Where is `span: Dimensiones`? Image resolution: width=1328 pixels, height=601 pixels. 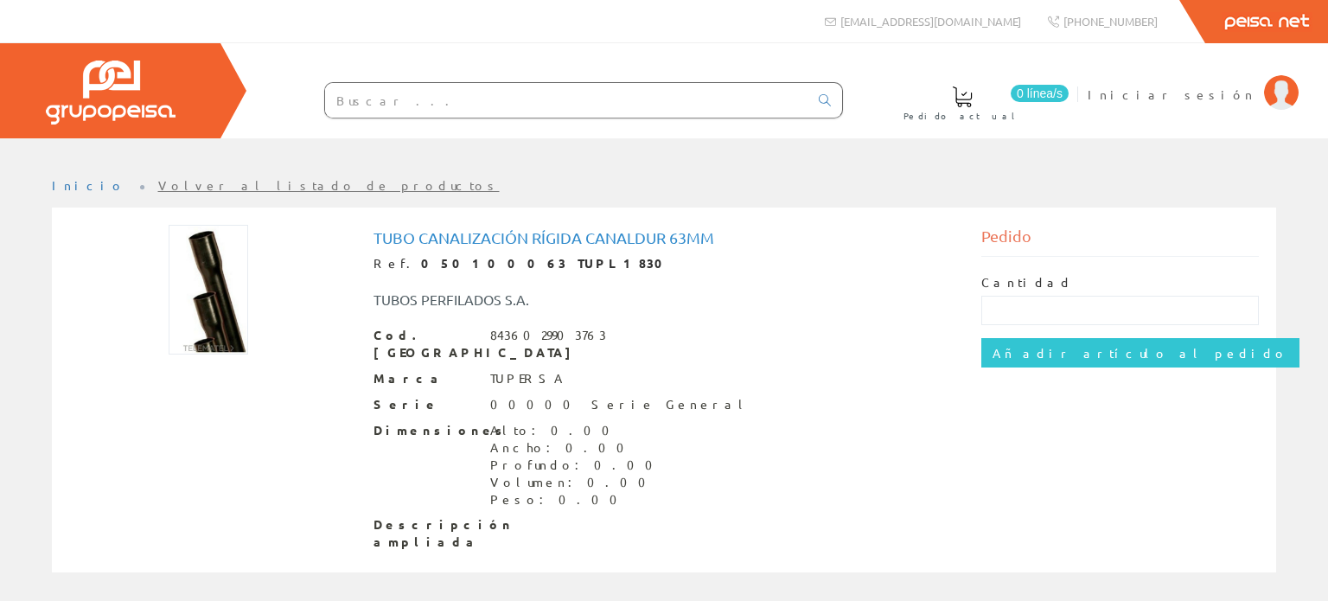
span: Dimensiones is located at coordinates (425, 431).